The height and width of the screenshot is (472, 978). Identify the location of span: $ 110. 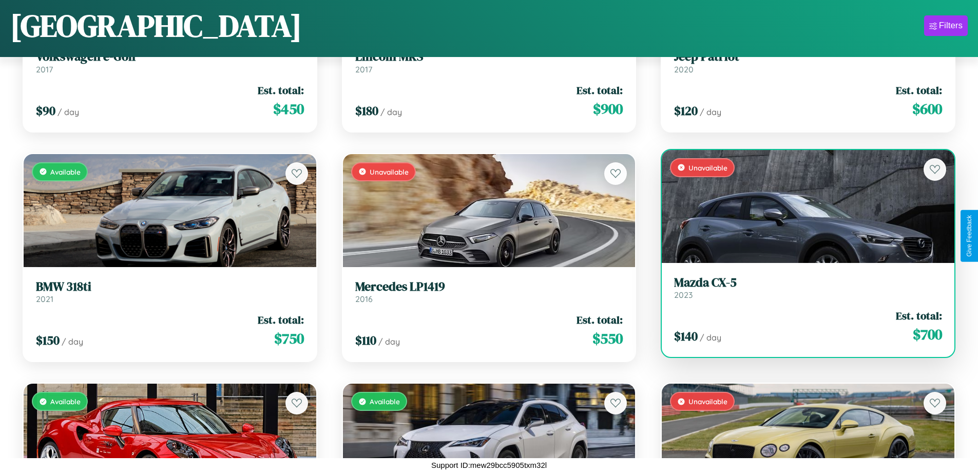
(365, 340).